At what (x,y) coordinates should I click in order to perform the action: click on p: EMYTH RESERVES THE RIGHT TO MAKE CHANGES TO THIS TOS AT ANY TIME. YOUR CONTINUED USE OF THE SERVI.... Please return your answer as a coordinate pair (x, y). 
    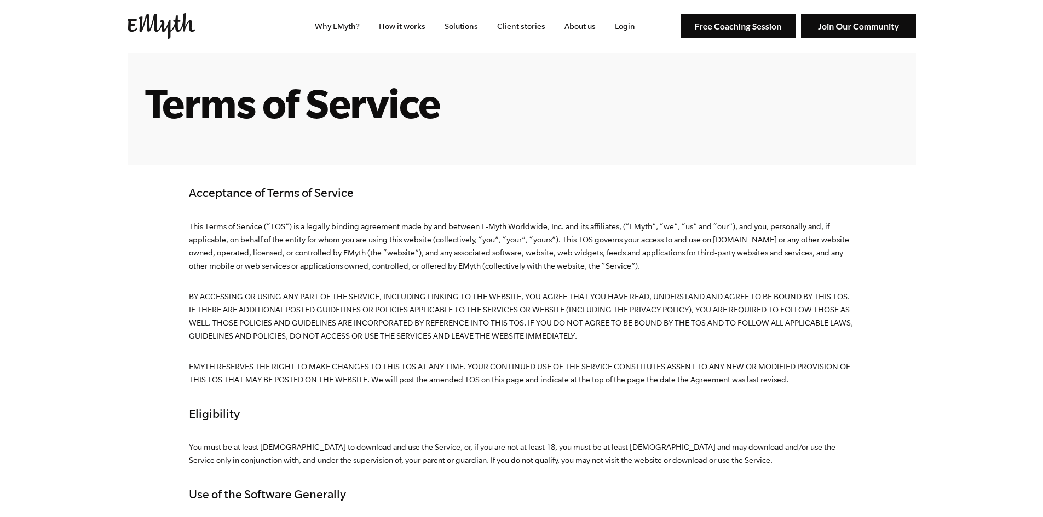
    Looking at the image, I should click on (522, 373).